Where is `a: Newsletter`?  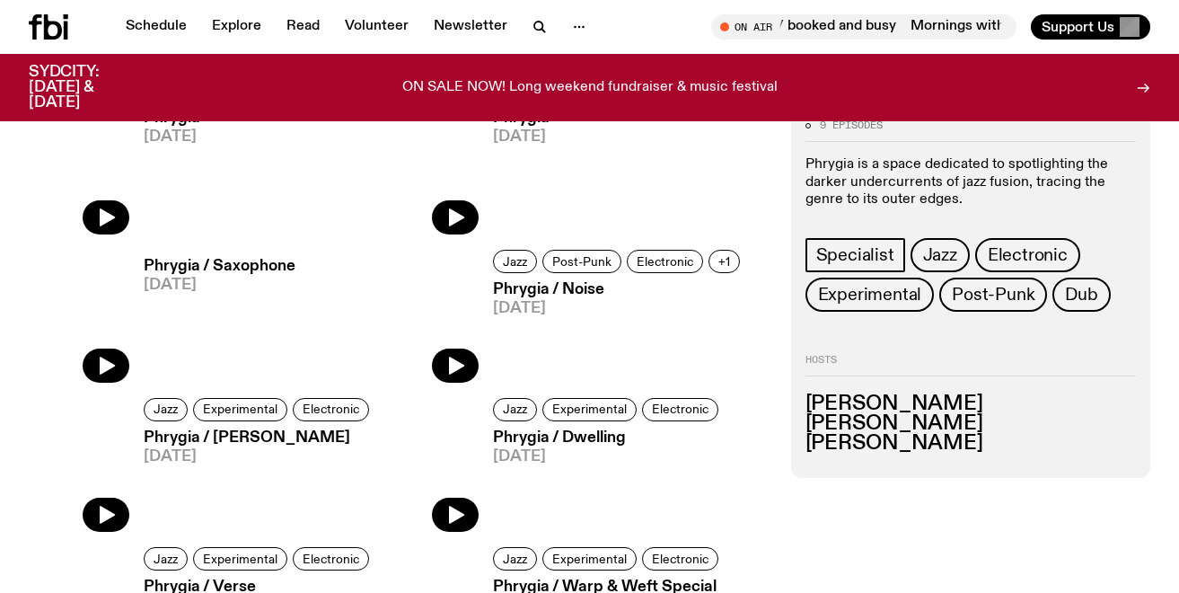 a: Newsletter is located at coordinates (471, 27).